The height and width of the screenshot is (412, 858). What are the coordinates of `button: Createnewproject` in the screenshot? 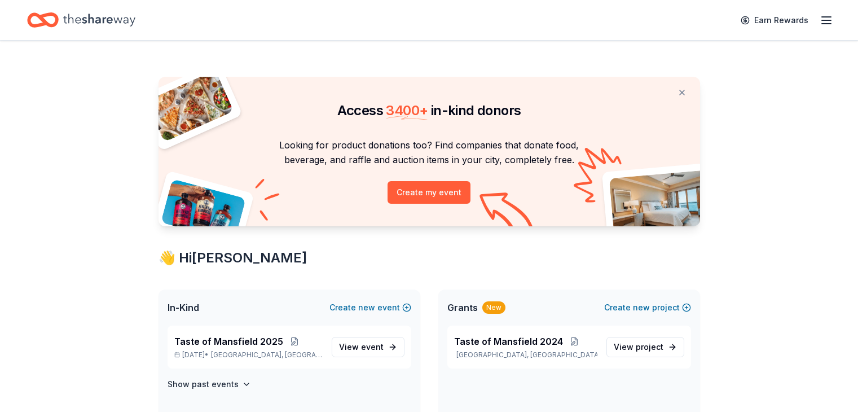 It's located at (647, 307).